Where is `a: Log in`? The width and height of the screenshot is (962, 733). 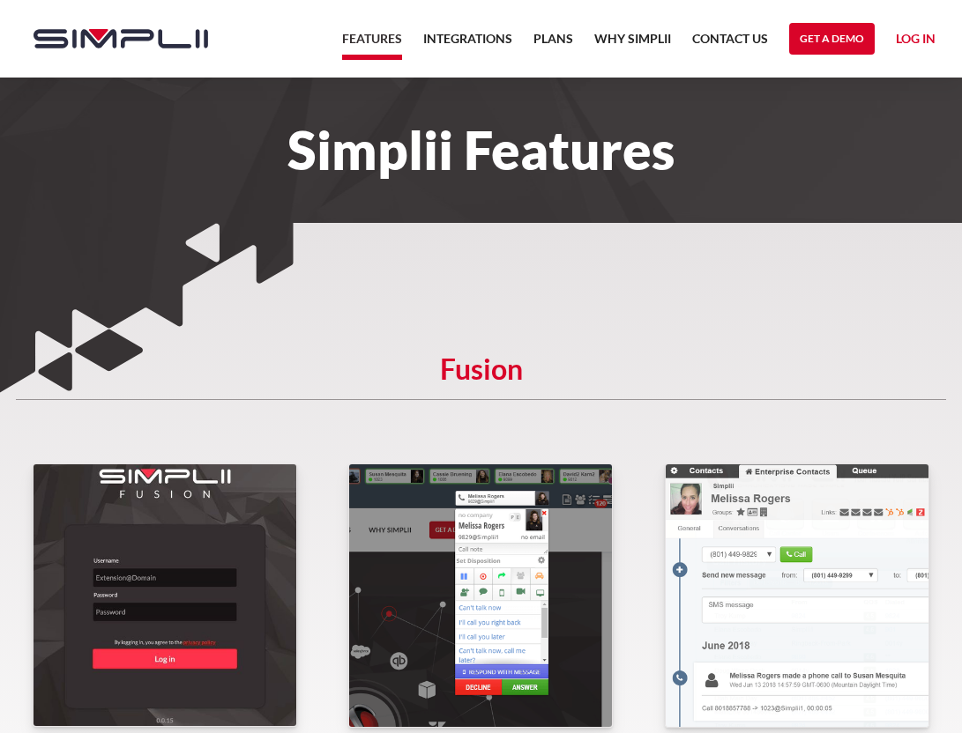 a: Log in is located at coordinates (915, 41).